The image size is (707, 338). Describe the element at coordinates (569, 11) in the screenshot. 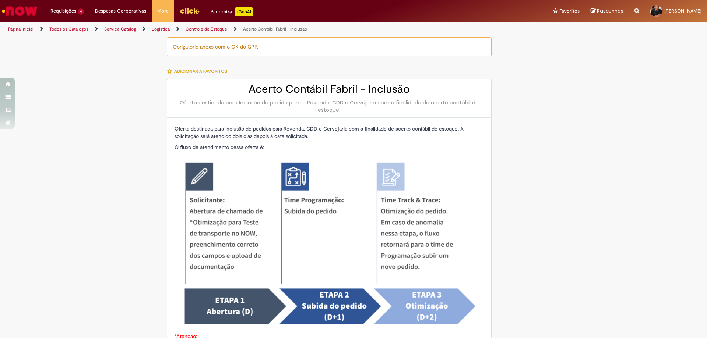

I see `span: Favoritos` at that location.